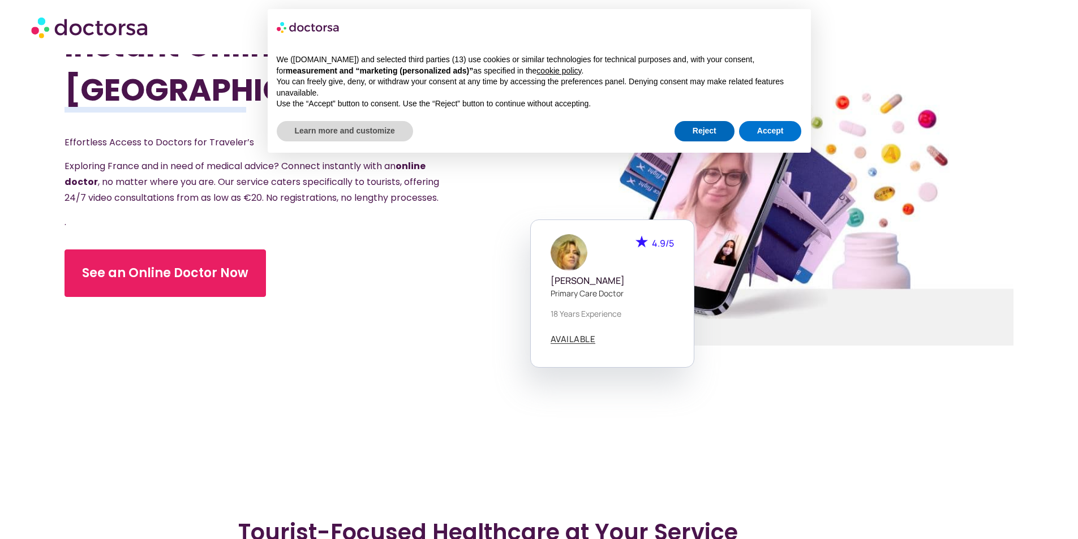 The image size is (1078, 539). What do you see at coordinates (573, 339) in the screenshot?
I see `a: AVAILABLE` at bounding box center [573, 339].